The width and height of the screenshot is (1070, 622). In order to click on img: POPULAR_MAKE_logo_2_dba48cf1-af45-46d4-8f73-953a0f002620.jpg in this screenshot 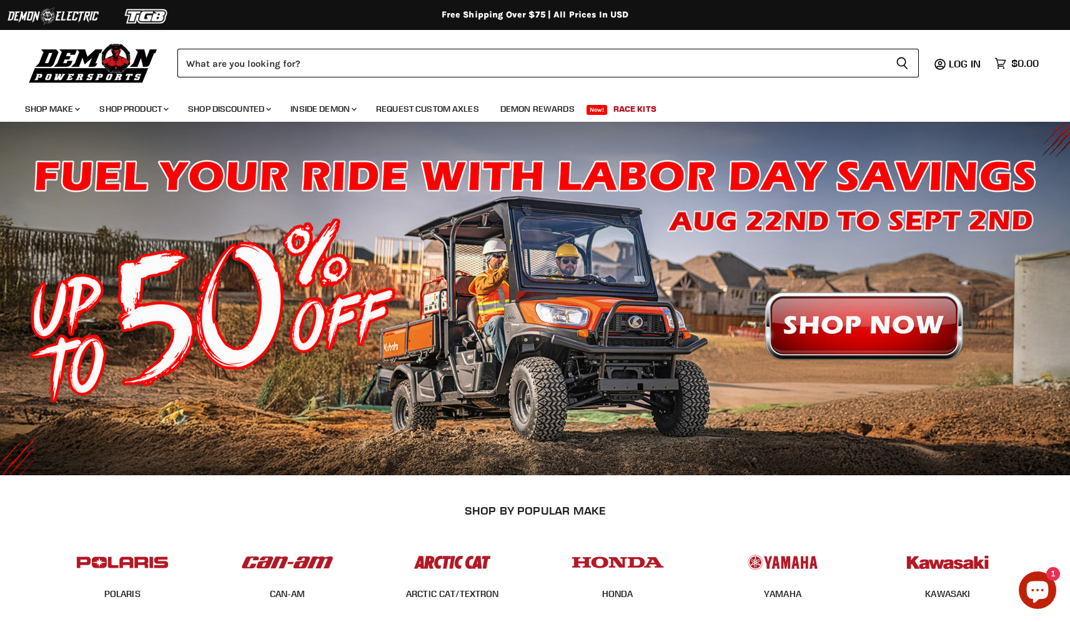, I will do `click(122, 562)`.